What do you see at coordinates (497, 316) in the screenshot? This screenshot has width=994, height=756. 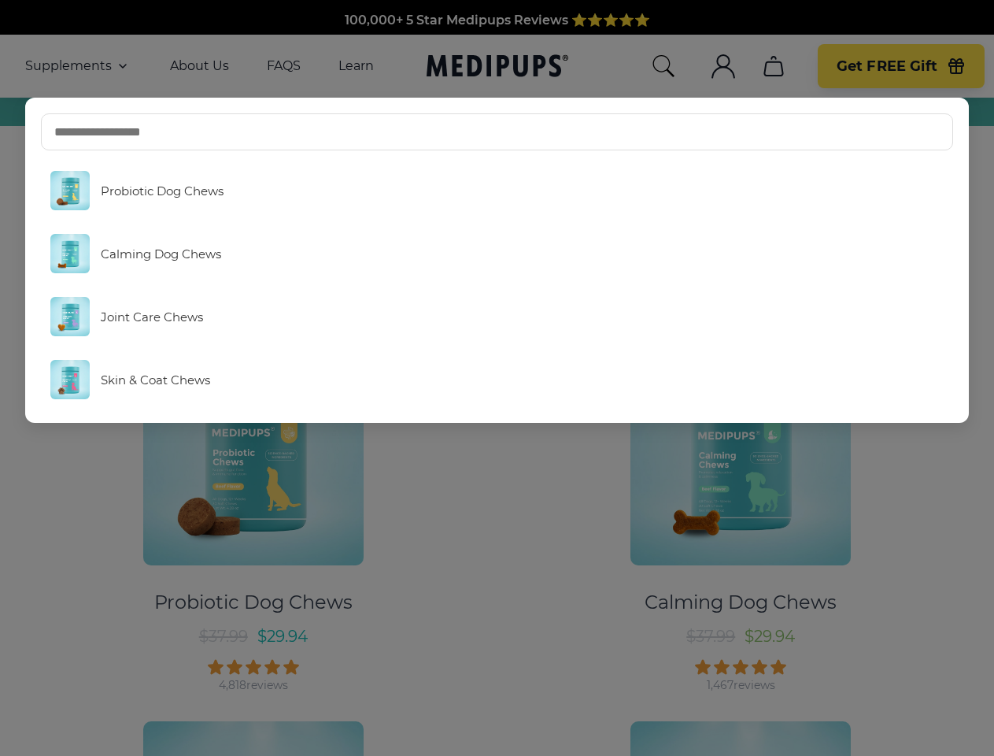 I see `a: Joint Care Chews` at bounding box center [497, 316].